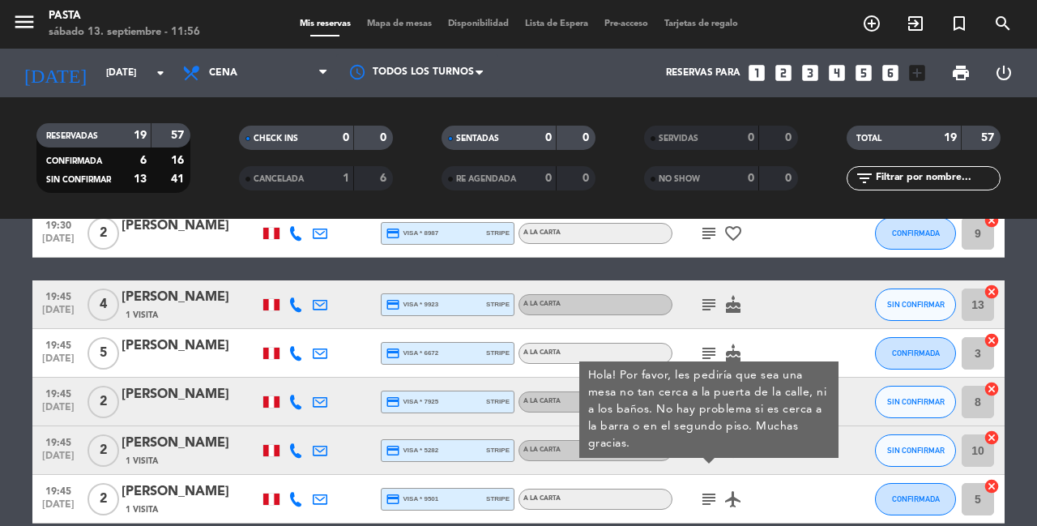 Image resolution: width=1037 pixels, height=526 pixels. What do you see at coordinates (915, 402) in the screenshot?
I see `button: SIN CONFIRMAR` at bounding box center [915, 402].